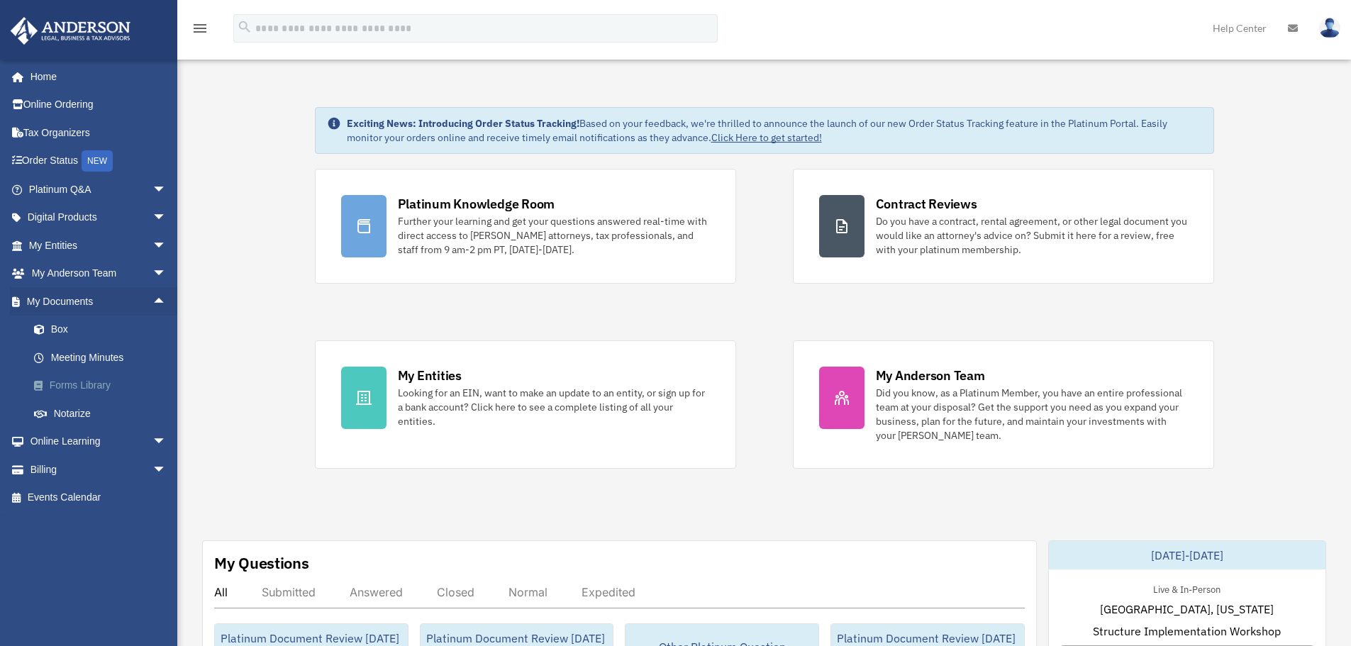 This screenshot has height=646, width=1351. What do you see at coordinates (455, 592) in the screenshot?
I see `div: Closed` at bounding box center [455, 592].